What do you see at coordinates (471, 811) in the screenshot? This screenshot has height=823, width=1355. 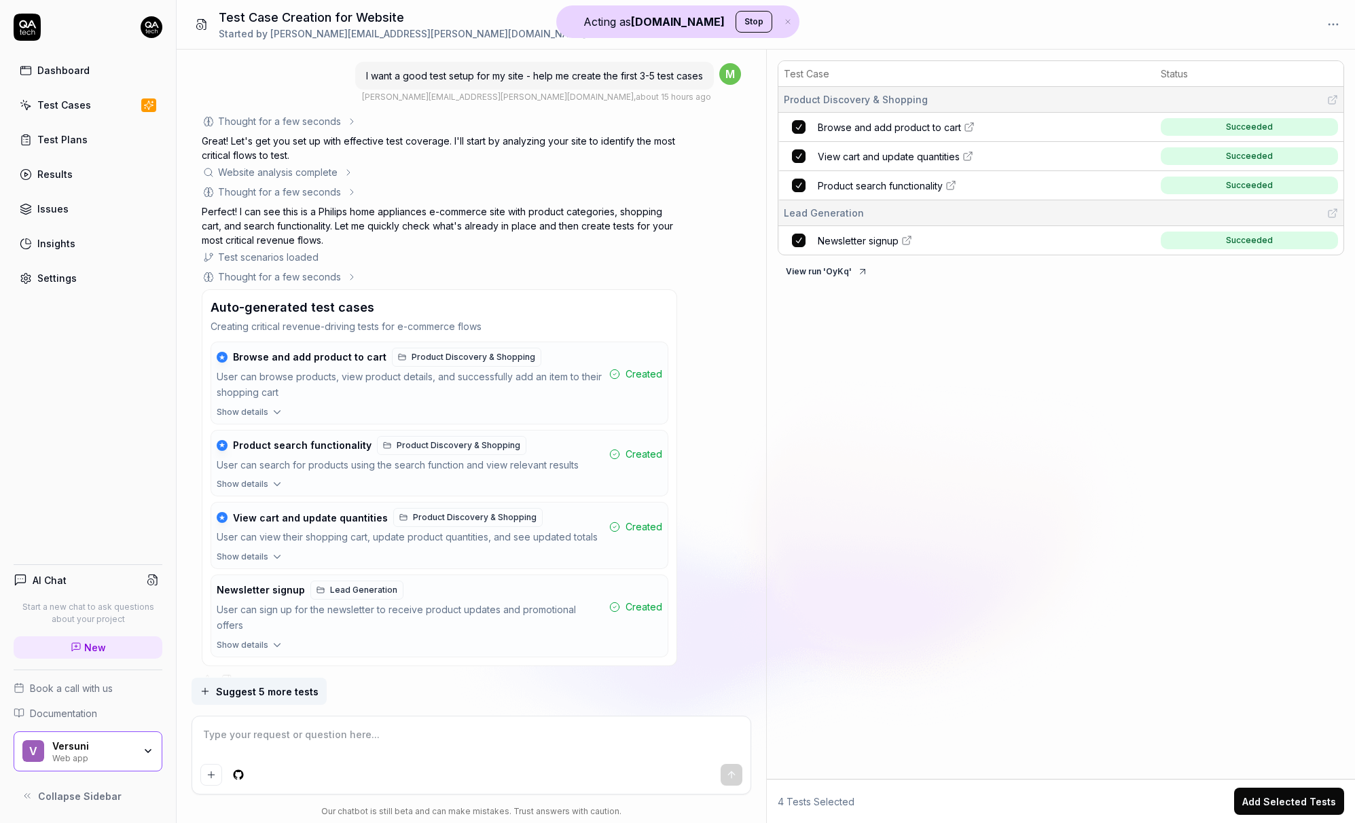 I see `div: Our chatbot is still beta and can make mistakes. Trust answers with caution.` at bounding box center [471, 811].